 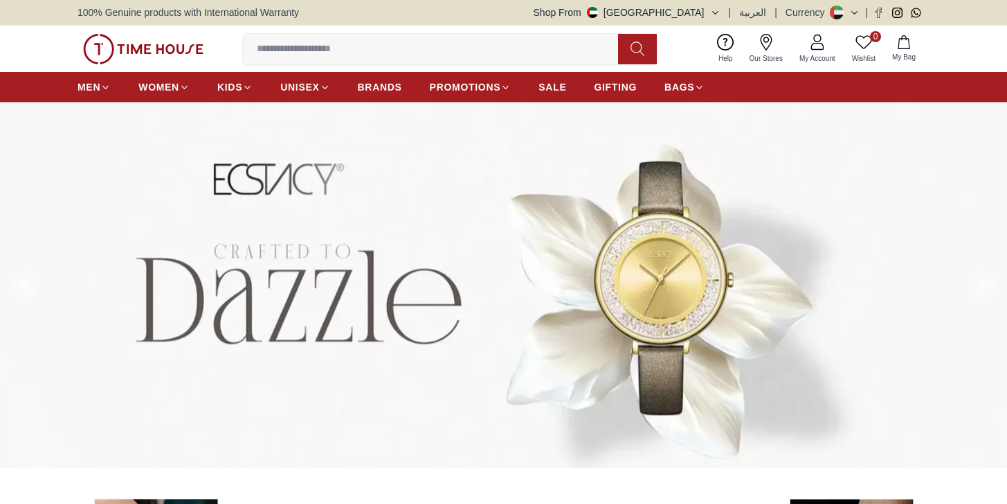 I want to click on a: 0Wishlist, so click(x=863, y=48).